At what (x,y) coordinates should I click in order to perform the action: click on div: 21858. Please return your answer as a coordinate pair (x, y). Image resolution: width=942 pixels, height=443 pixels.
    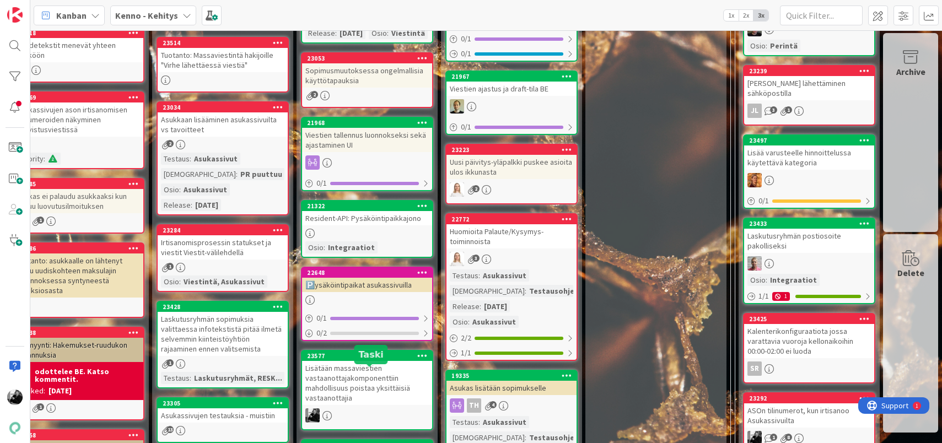
    Looking at the image, I should click on (81, 436).